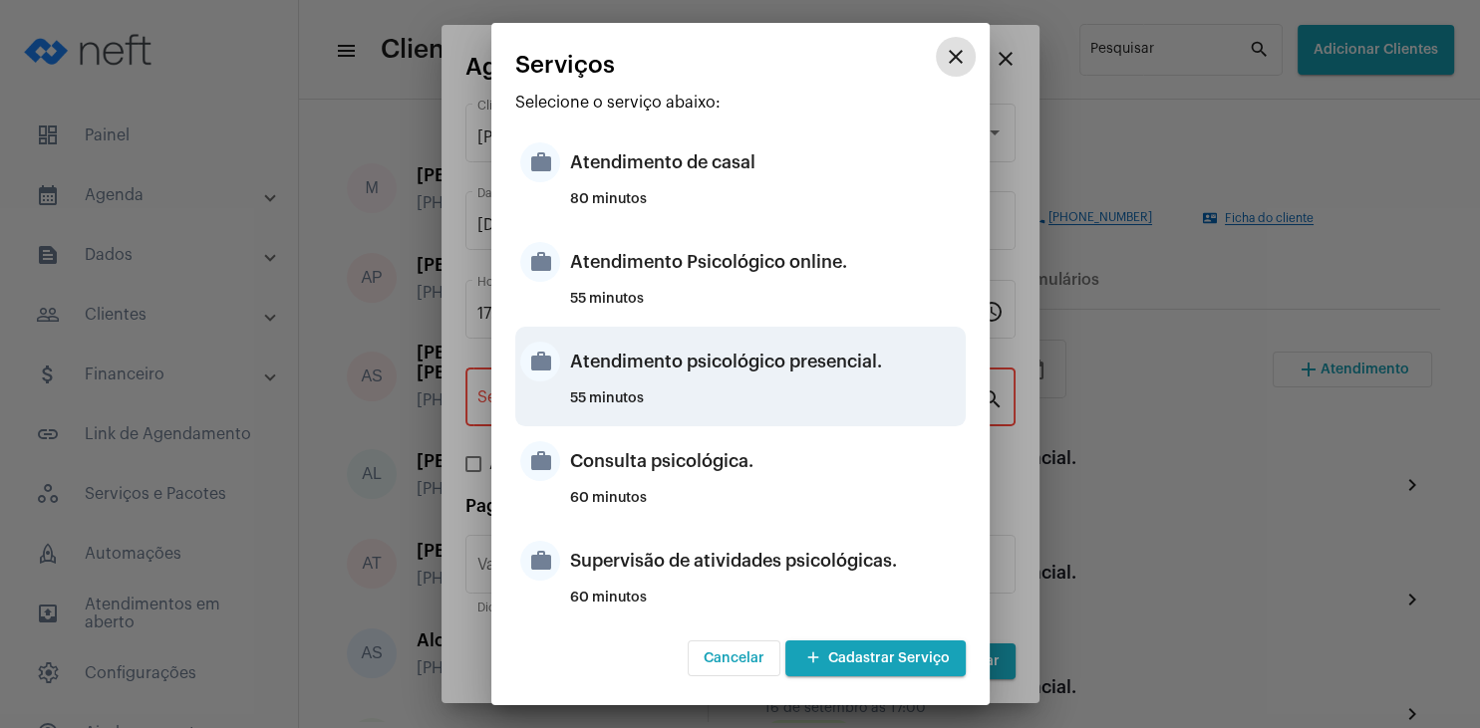  What do you see at coordinates (765, 461) in the screenshot?
I see `div: Consulta psicológica.` at bounding box center [765, 461].